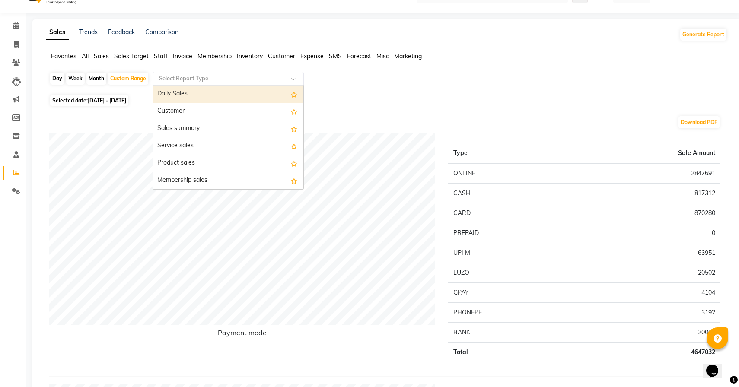 The image size is (739, 387). What do you see at coordinates (242, 335) in the screenshot?
I see `h6: Payment mode` at bounding box center [242, 335].